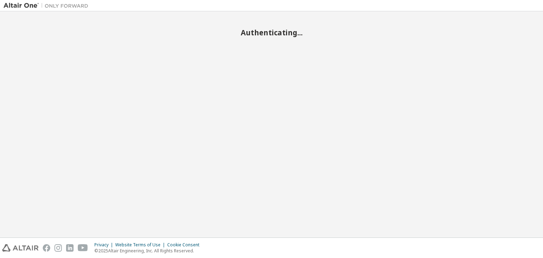  Describe the element at coordinates (83, 248) in the screenshot. I see `img: youtube.svg` at that location.